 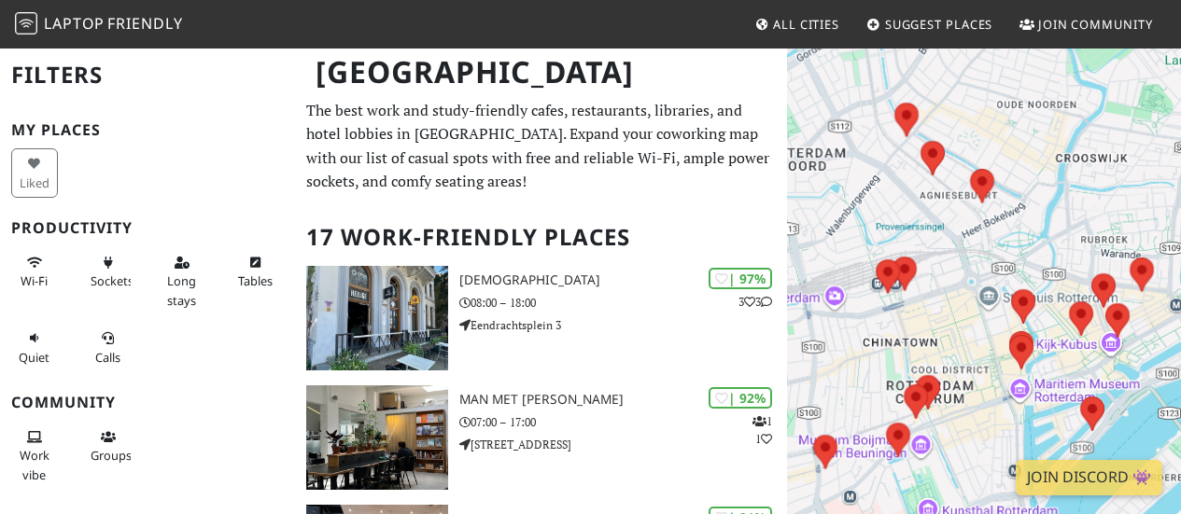 I want to click on span: Join Community, so click(x=1095, y=24).